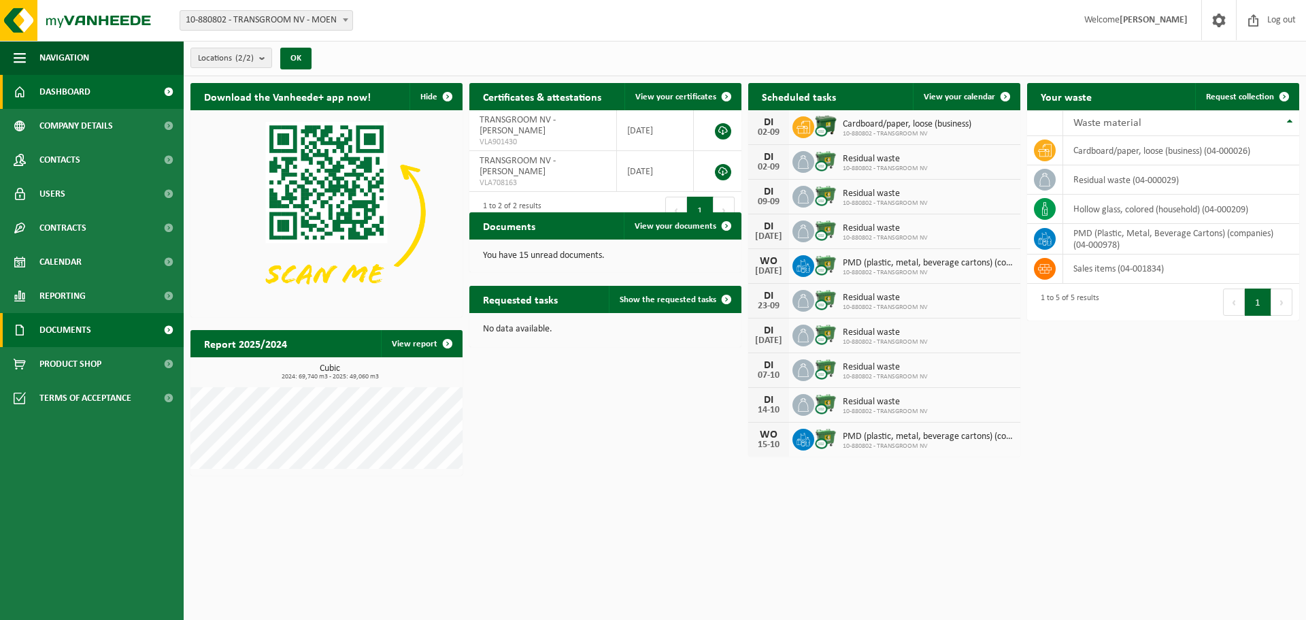 The width and height of the screenshot is (1306, 620). Describe the element at coordinates (682, 97) in the screenshot. I see `a: View your certificates` at that location.